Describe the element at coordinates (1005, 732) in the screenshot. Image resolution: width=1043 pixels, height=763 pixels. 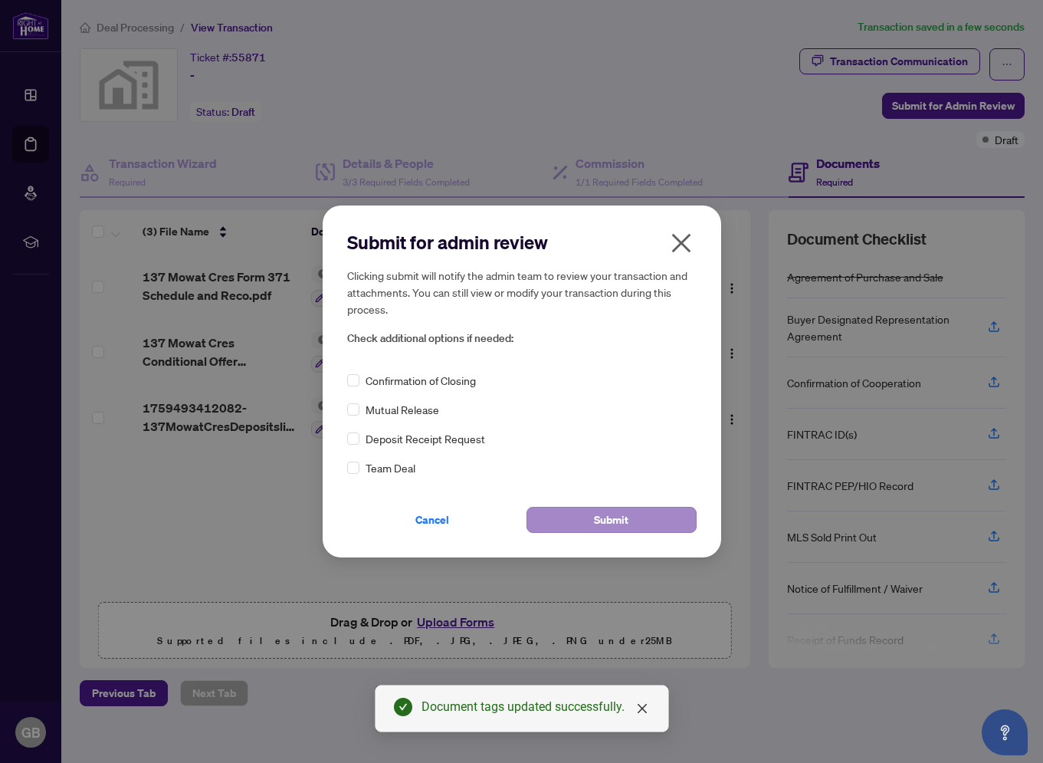
I see `button: Open asap` at that location.